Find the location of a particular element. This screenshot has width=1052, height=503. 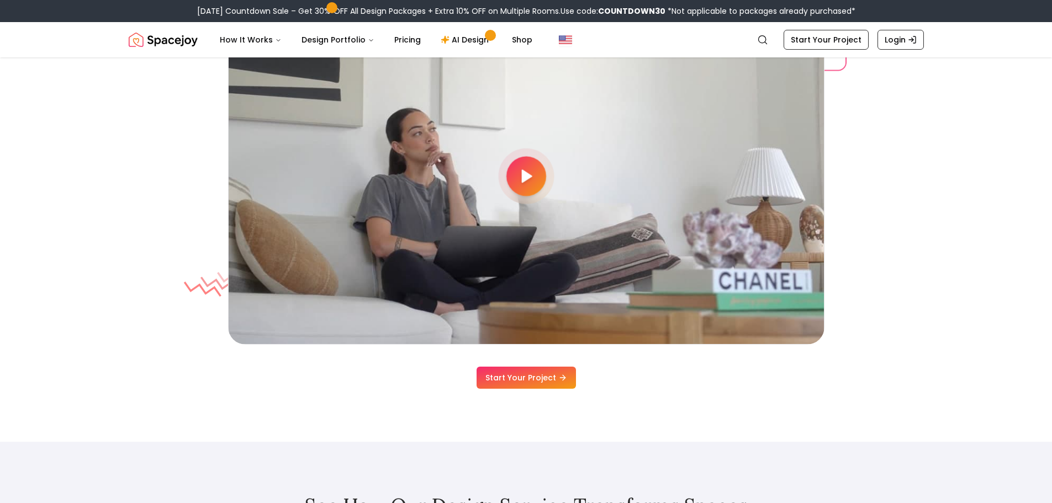

a: Shop is located at coordinates (522, 40).